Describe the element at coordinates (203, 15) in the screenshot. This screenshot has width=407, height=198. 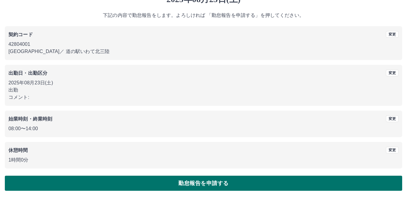
I see `p: 下記の内容で勤怠報告をします。よろしければ 「勤怠報告を申請する」を押してください。` at that location.